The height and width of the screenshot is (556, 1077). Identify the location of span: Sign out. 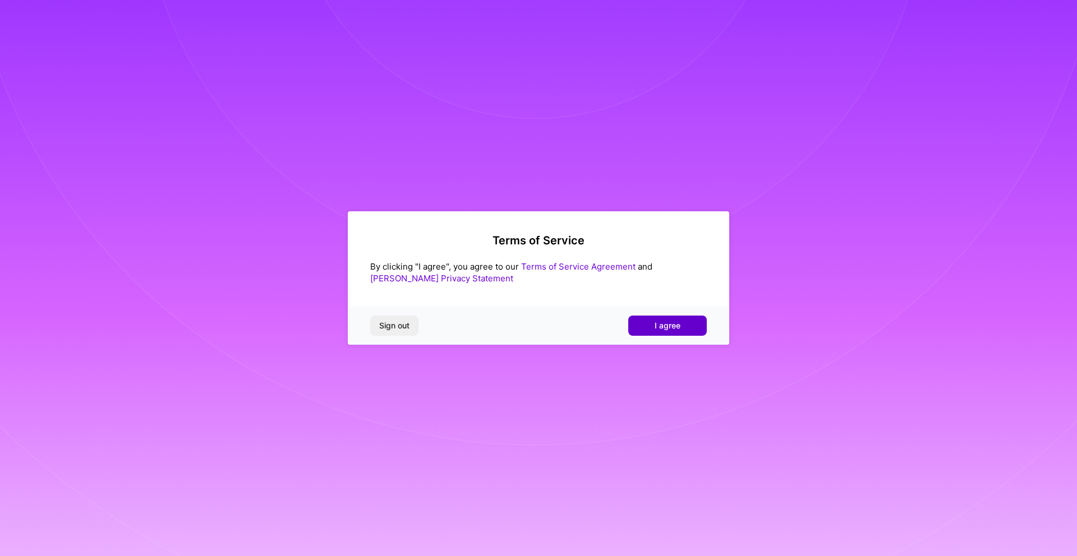
(394, 326).